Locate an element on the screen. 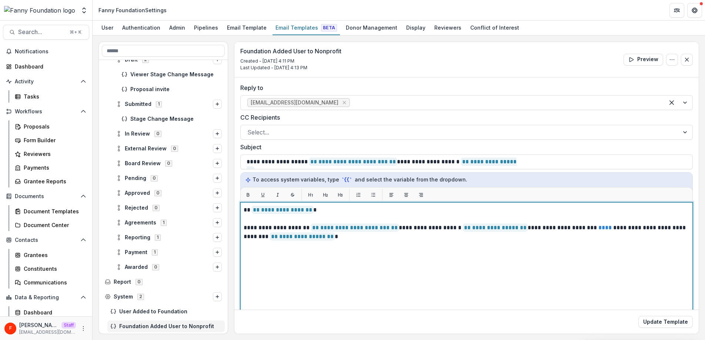 The width and height of the screenshot is (705, 340). div: Authentication is located at coordinates (141, 27).